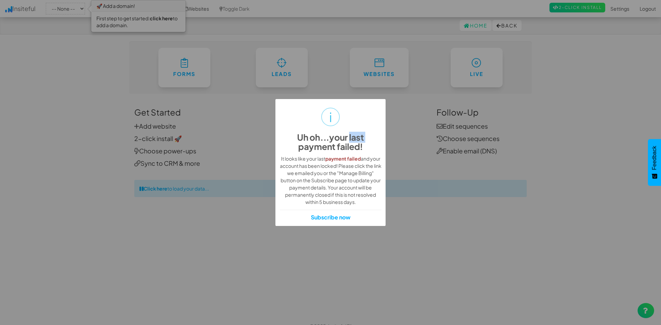 This screenshot has height=325, width=661. What do you see at coordinates (654, 158) in the screenshot?
I see `span: Feedback` at bounding box center [654, 158].